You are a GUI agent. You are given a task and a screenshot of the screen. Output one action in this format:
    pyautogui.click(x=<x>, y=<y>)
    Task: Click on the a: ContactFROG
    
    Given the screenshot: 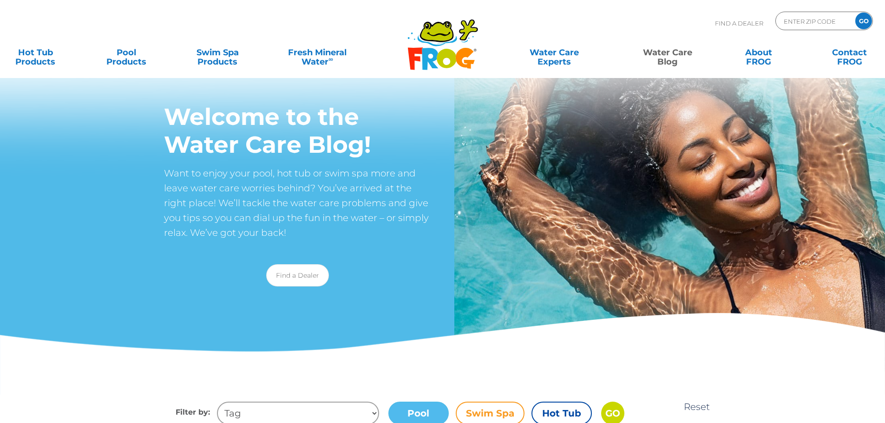 What is the action you would take?
    pyautogui.click(x=850, y=53)
    